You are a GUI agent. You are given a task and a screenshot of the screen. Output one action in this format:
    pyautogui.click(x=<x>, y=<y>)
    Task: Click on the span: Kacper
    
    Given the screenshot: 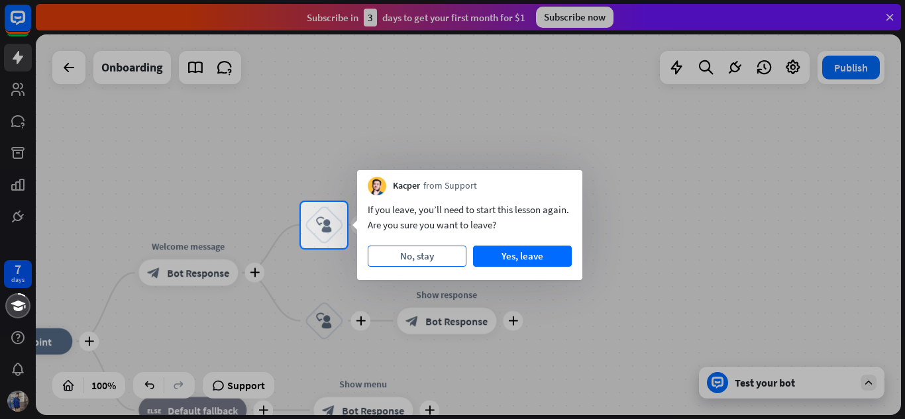 What is the action you would take?
    pyautogui.click(x=406, y=186)
    